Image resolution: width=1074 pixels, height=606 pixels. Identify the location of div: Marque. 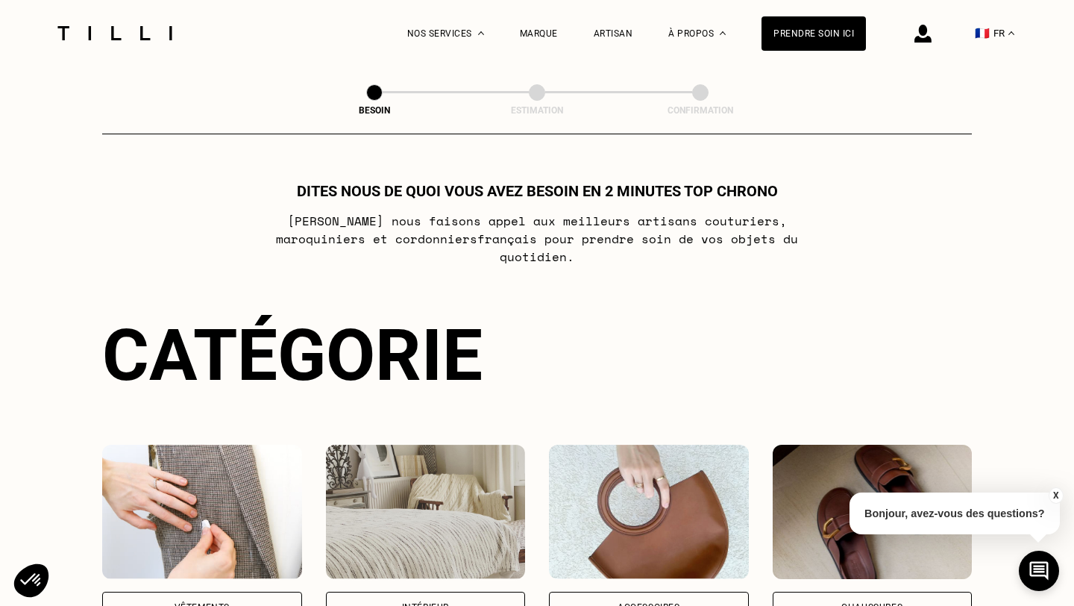
(539, 34).